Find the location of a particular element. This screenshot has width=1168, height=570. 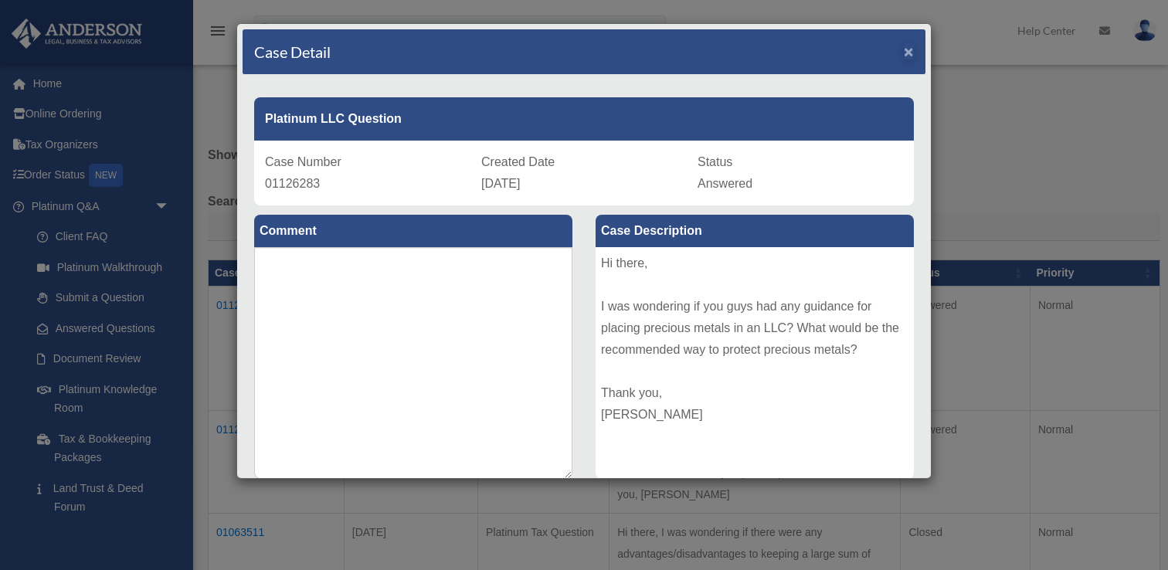

span: 01126283 is located at coordinates (292, 183).